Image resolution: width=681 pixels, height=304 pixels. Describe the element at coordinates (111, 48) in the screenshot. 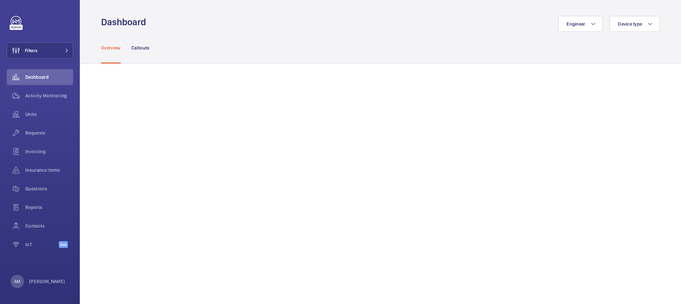

I see `p: Overview` at that location.